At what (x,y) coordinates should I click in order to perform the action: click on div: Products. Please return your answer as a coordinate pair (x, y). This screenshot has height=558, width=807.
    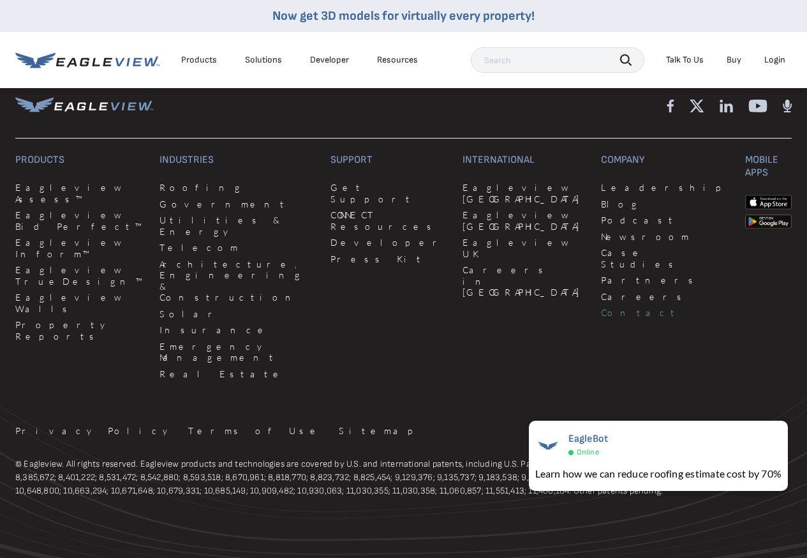
    Looking at the image, I should click on (199, 60).